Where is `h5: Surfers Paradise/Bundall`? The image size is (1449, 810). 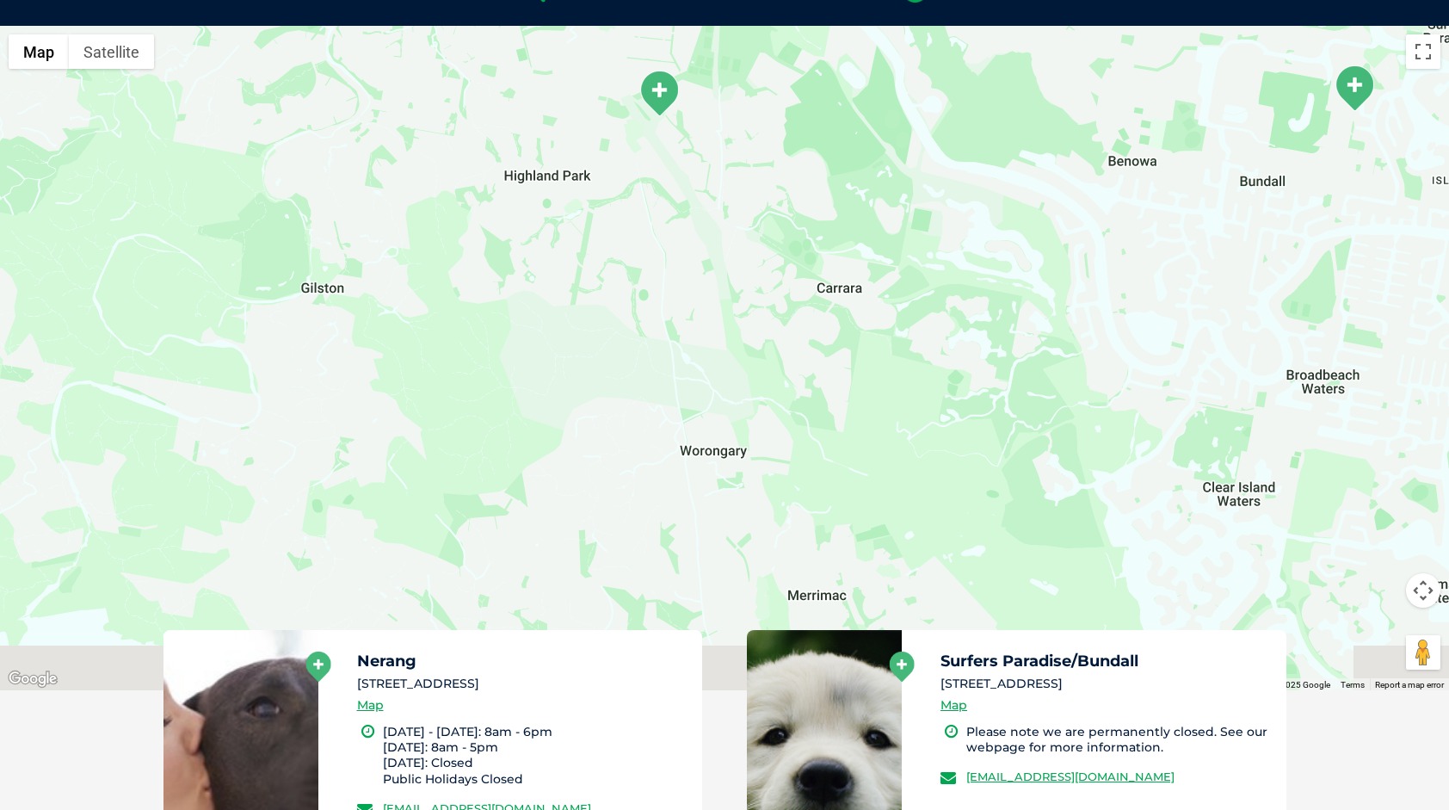
h5: Surfers Paradise/Bundall is located at coordinates (1106, 661).